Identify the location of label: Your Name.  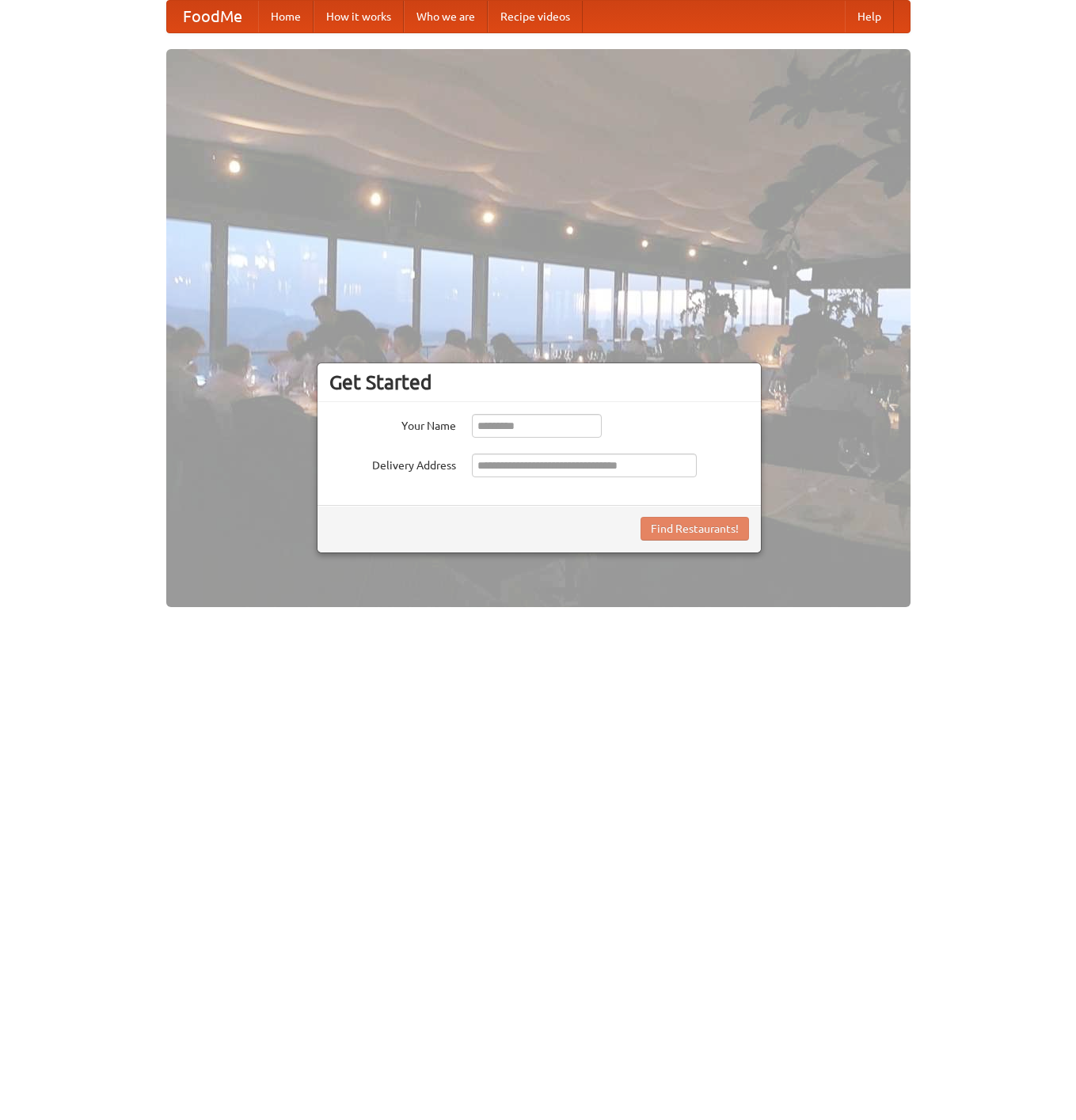
(393, 424).